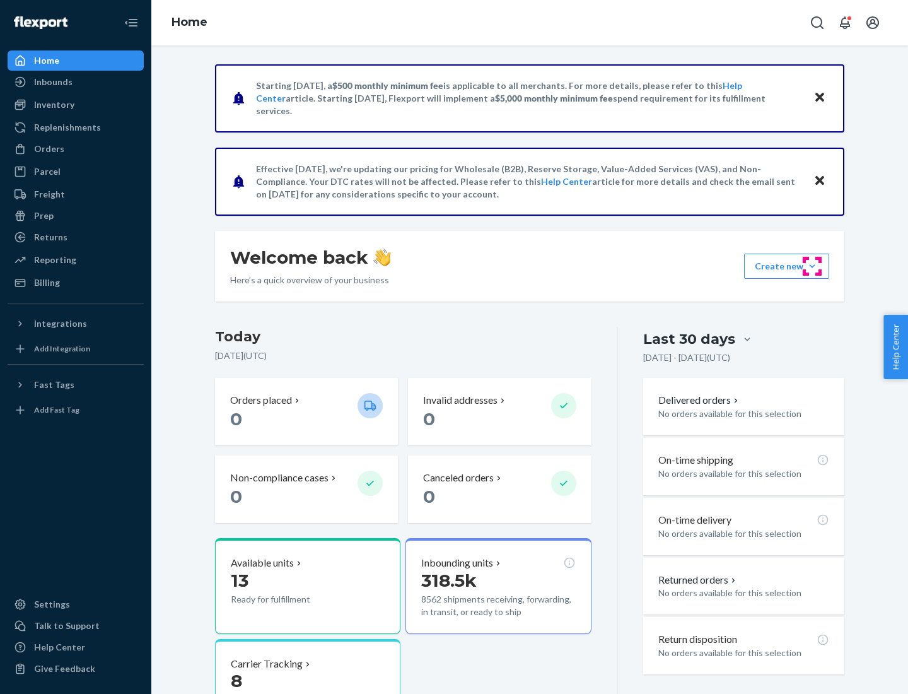  What do you see at coordinates (896, 347) in the screenshot?
I see `span: Help Center` at bounding box center [896, 347].